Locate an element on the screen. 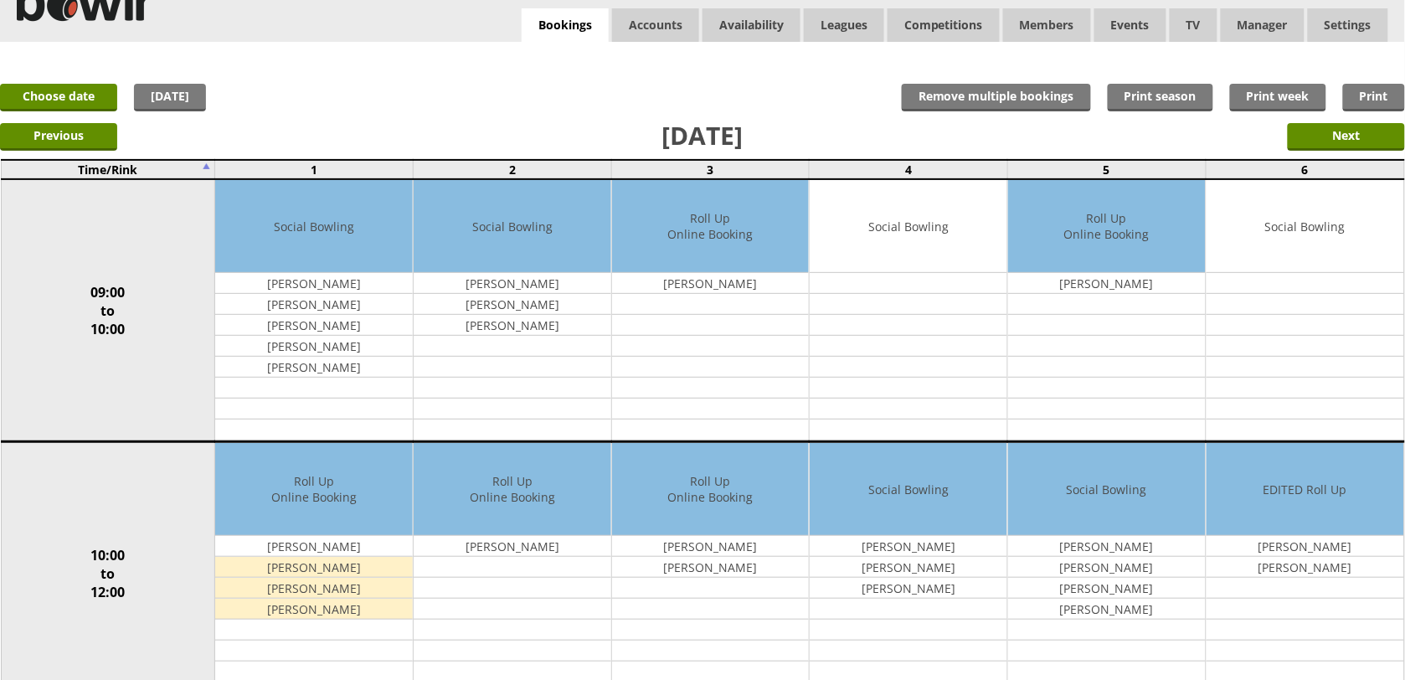 Image resolution: width=1405 pixels, height=680 pixels. a: Print is located at coordinates (1374, 97).